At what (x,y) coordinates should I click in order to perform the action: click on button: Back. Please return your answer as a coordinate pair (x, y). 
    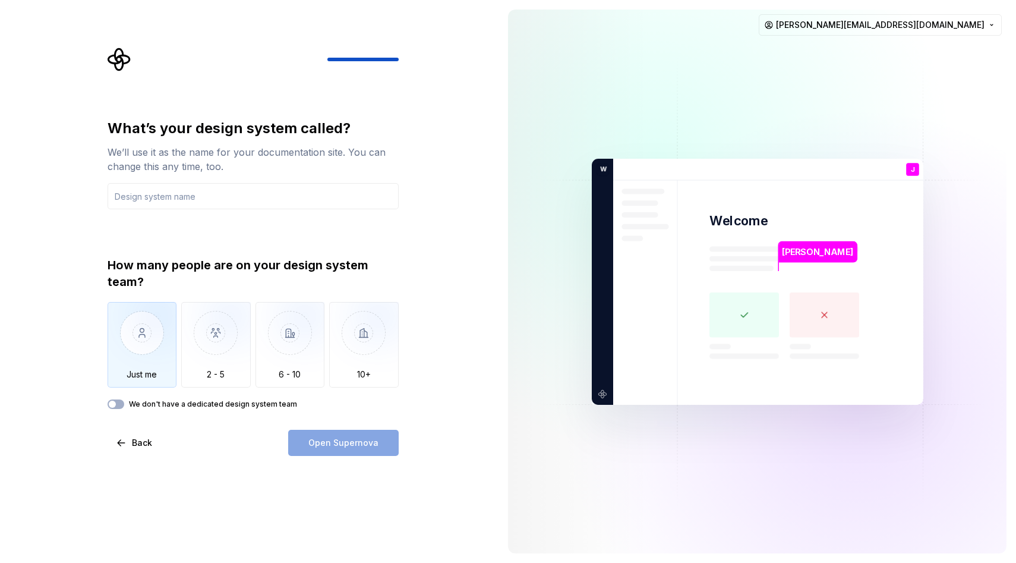
    Looking at the image, I should click on (135, 443).